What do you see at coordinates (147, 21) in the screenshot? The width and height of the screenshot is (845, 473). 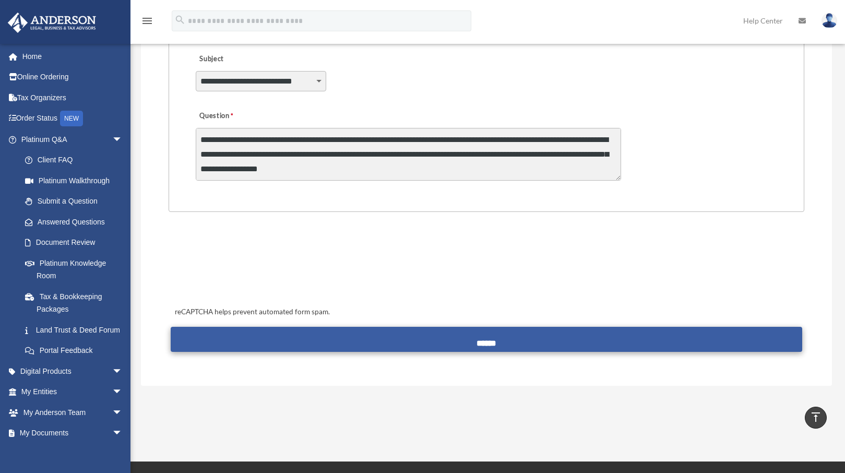 I see `i: menu` at bounding box center [147, 21].